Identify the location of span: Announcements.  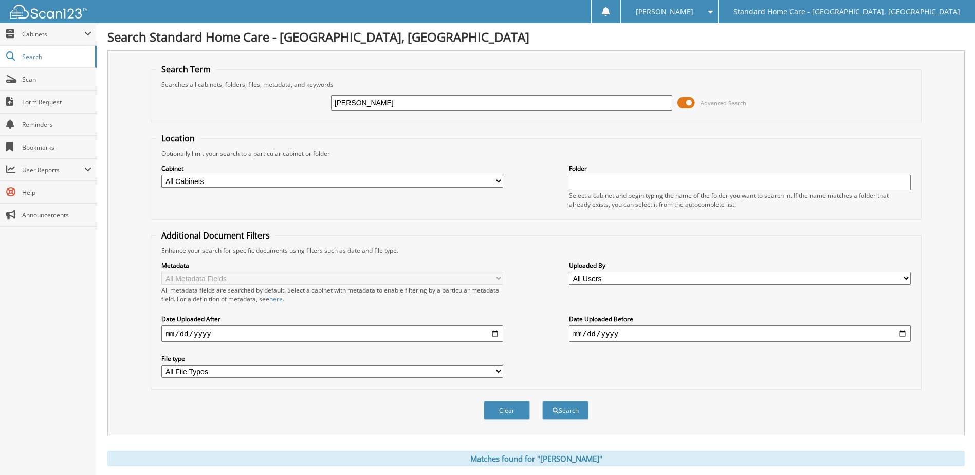
(57, 215).